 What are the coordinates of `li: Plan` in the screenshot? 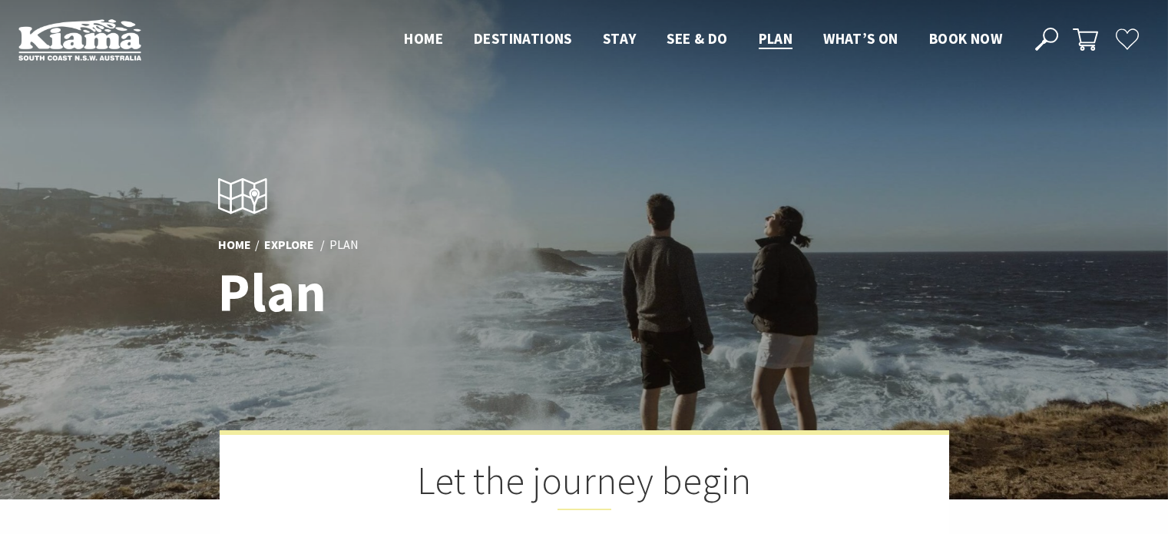 It's located at (344, 245).